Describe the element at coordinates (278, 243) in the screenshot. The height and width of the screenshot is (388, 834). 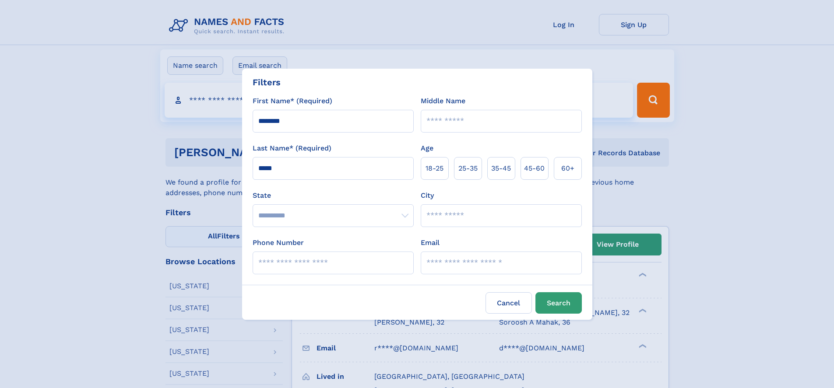
I see `label: Phone Number` at that location.